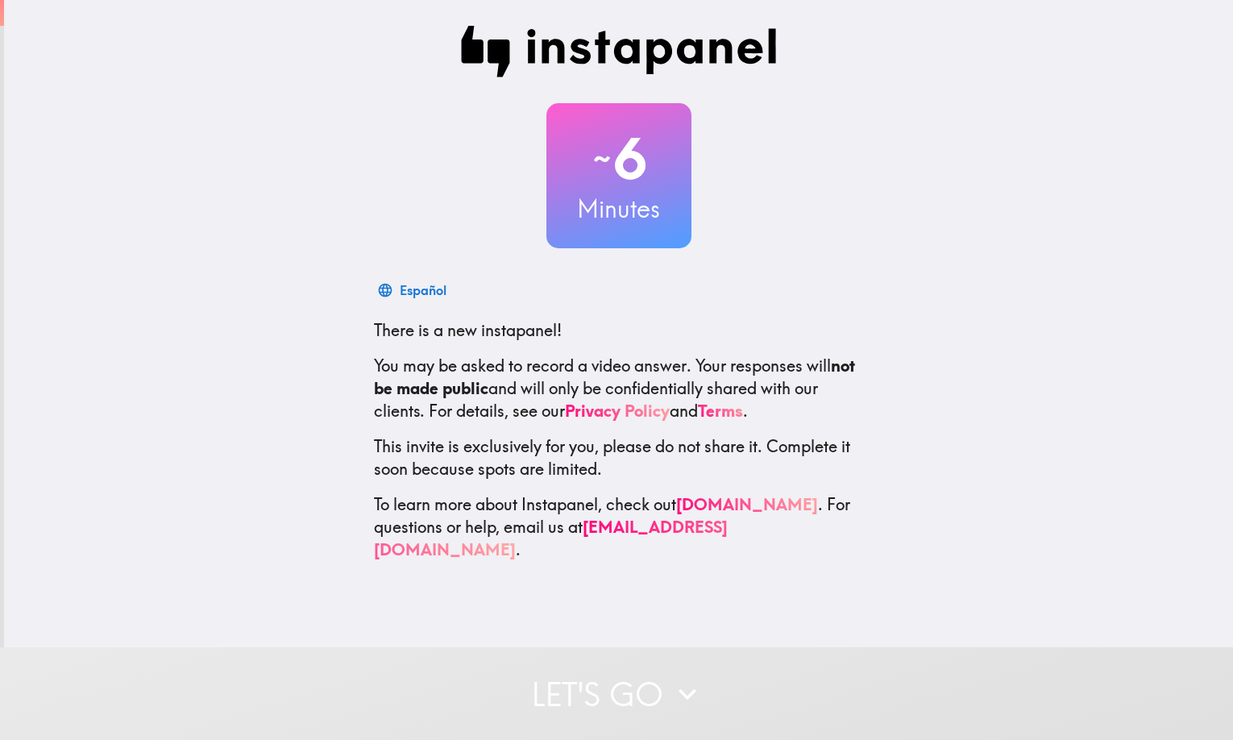 Image resolution: width=1233 pixels, height=740 pixels. What do you see at coordinates (619, 527) in the screenshot?
I see `p: To learn more about Instapanel, check out . For questions or help, email us at .` at bounding box center [619, 527].